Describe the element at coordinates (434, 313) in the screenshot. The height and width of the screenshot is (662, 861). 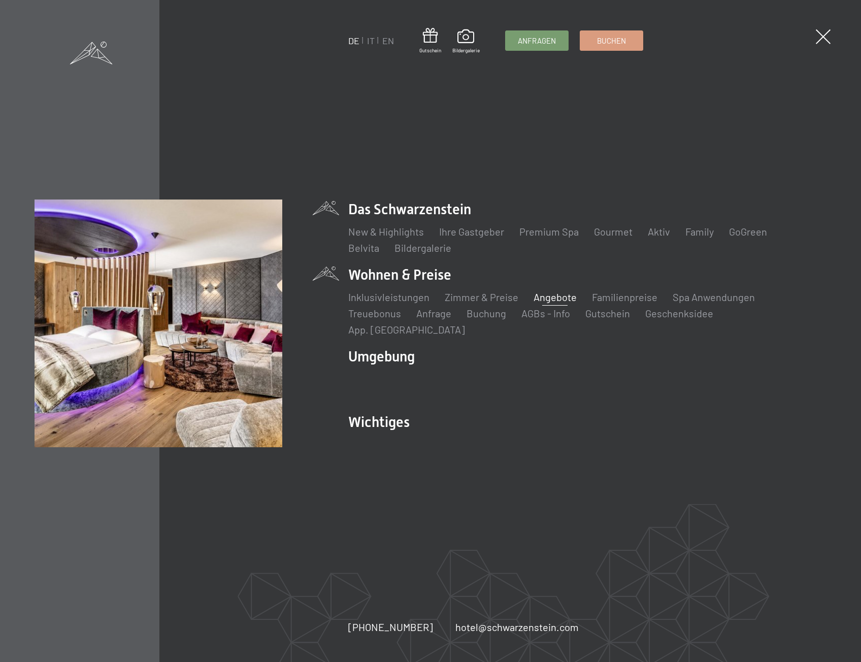
I see `a: Anfrage` at that location.